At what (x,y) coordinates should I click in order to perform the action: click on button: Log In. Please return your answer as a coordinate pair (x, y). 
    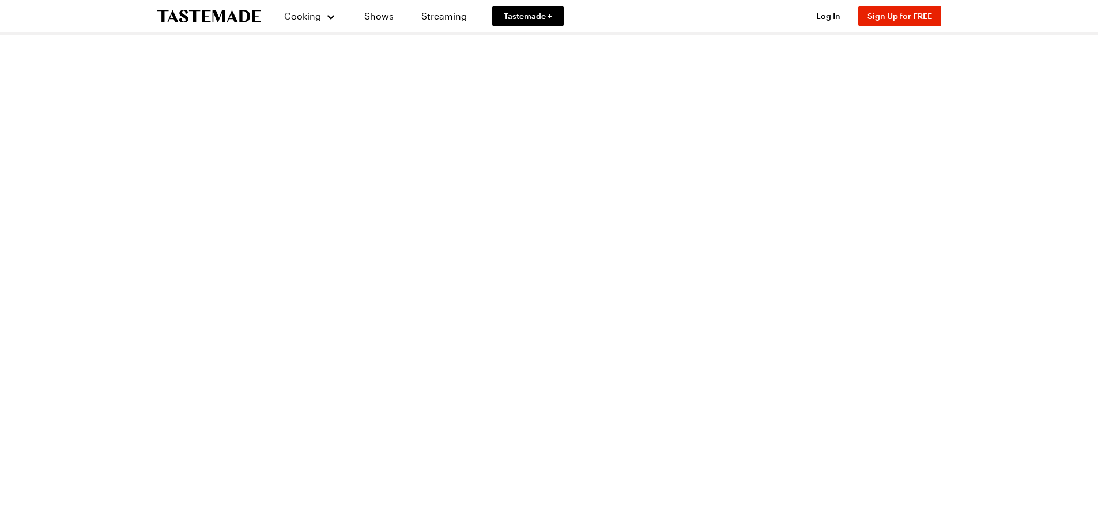
    Looking at the image, I should click on (828, 16).